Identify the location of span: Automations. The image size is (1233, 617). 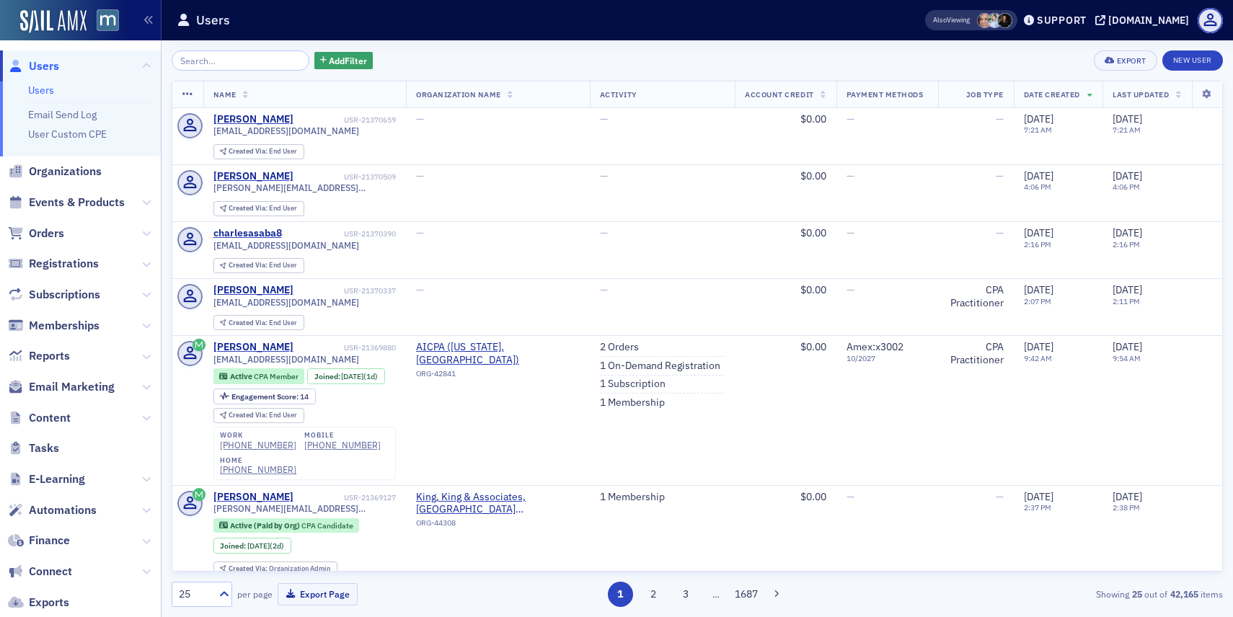
(63, 511).